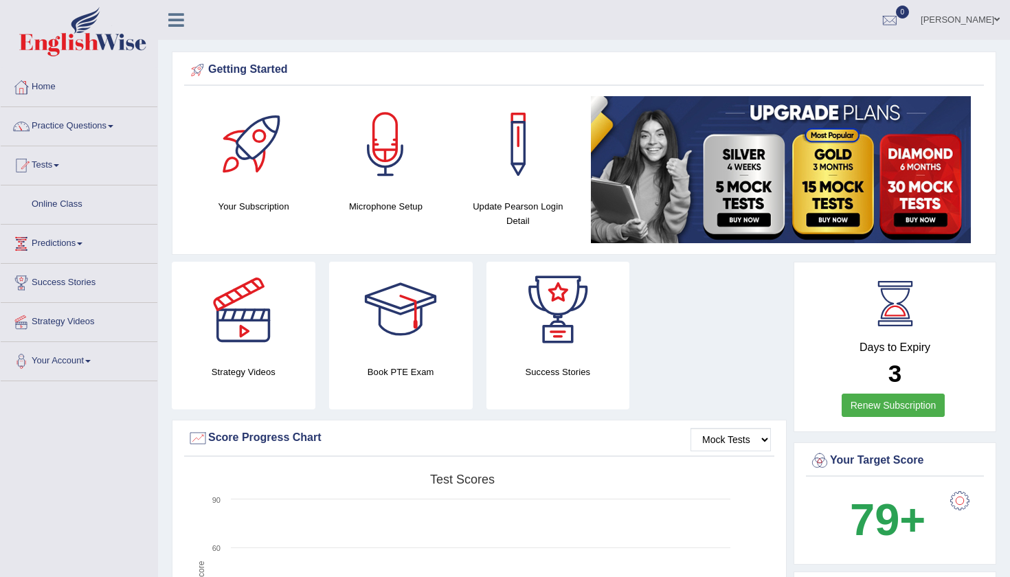  Describe the element at coordinates (903, 12) in the screenshot. I see `span: 0` at that location.